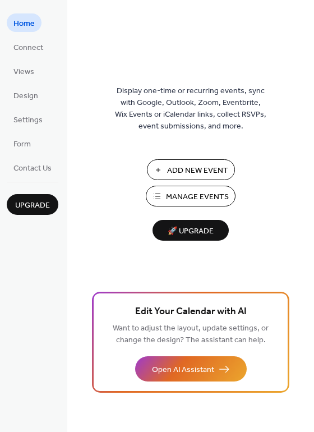 The image size is (314, 432). Describe the element at coordinates (183, 370) in the screenshot. I see `span: Open AI Assistant` at that location.